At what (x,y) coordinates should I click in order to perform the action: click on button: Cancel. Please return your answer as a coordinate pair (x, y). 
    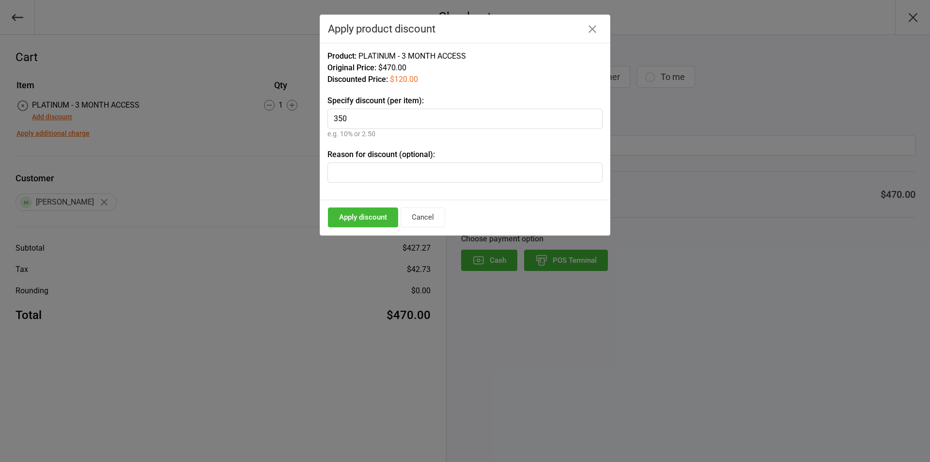
    Looking at the image, I should click on (423, 217).